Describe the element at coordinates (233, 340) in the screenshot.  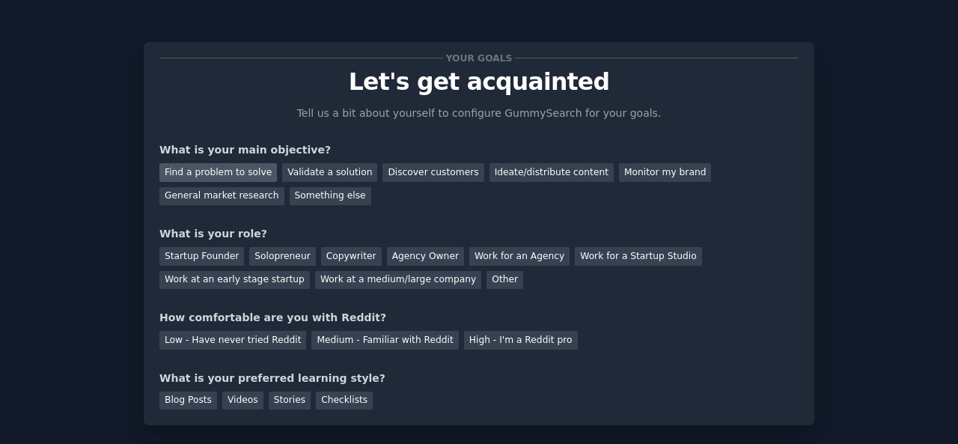
I see `div: Low - Have never tried Reddit` at that location.